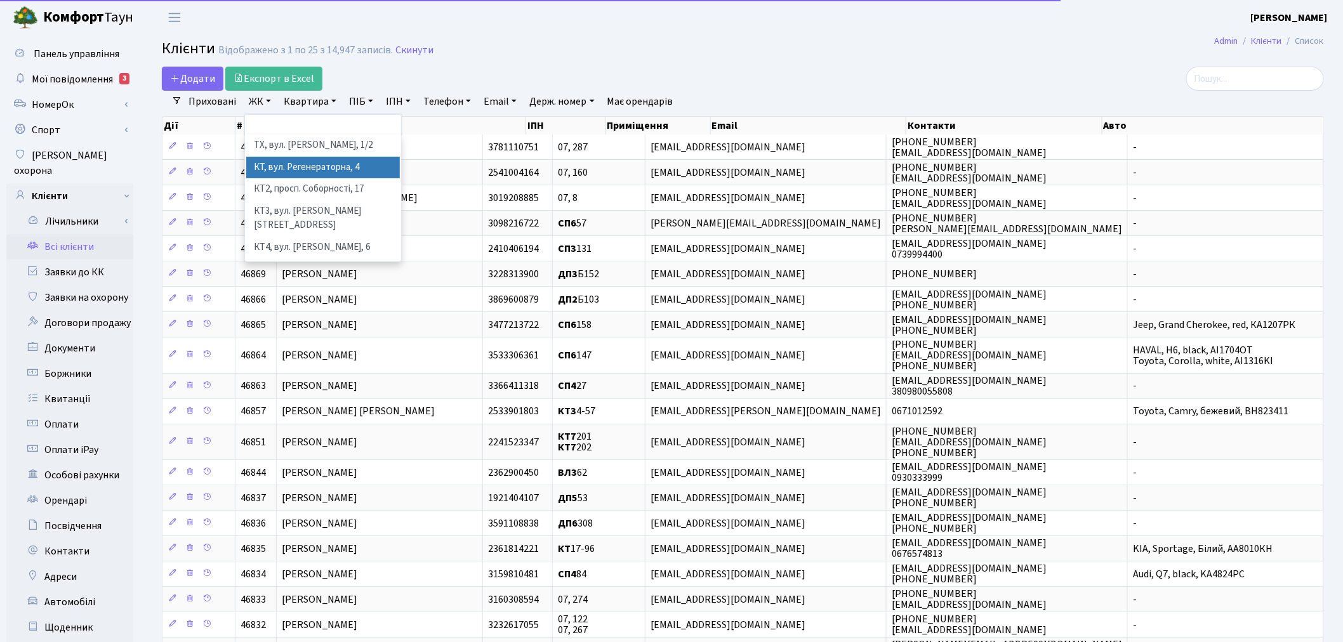 This screenshot has height=642, width=1343. I want to click on a: Панель управління, so click(70, 54).